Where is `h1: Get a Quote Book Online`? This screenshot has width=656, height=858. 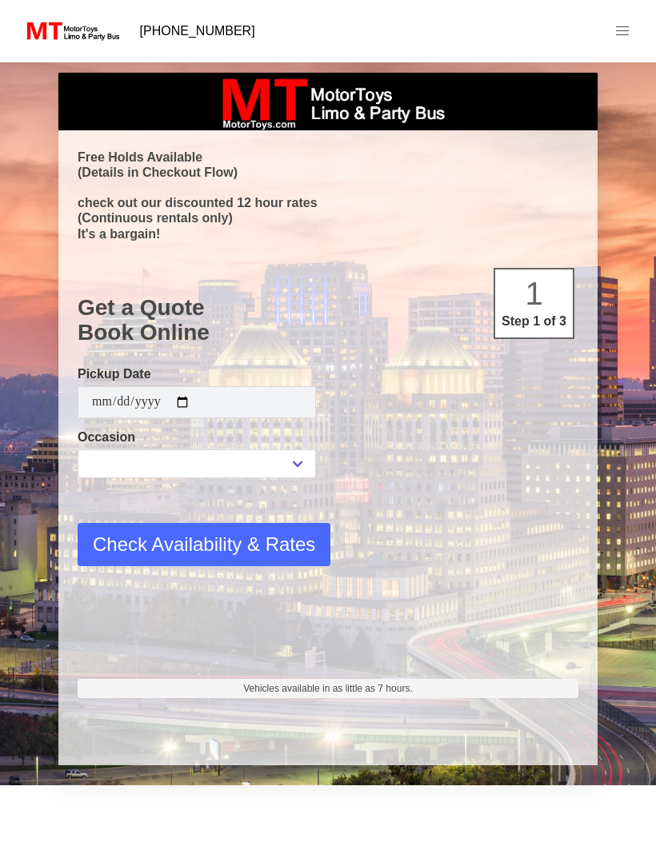
h1: Get a Quote Book Online is located at coordinates (328, 320).